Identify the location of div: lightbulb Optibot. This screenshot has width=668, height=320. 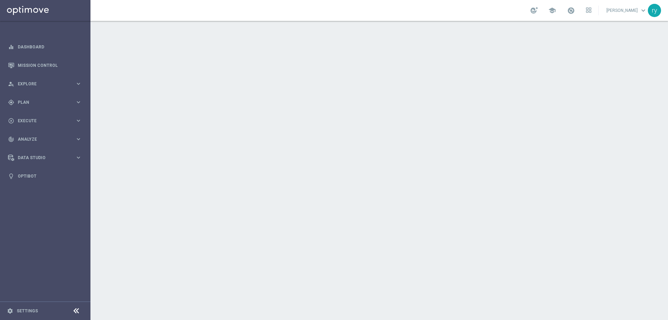
(45, 176).